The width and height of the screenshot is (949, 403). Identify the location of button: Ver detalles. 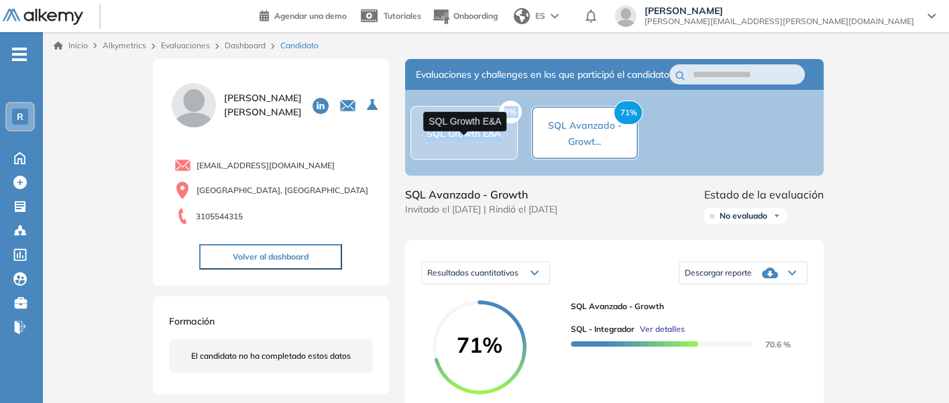
(659, 329).